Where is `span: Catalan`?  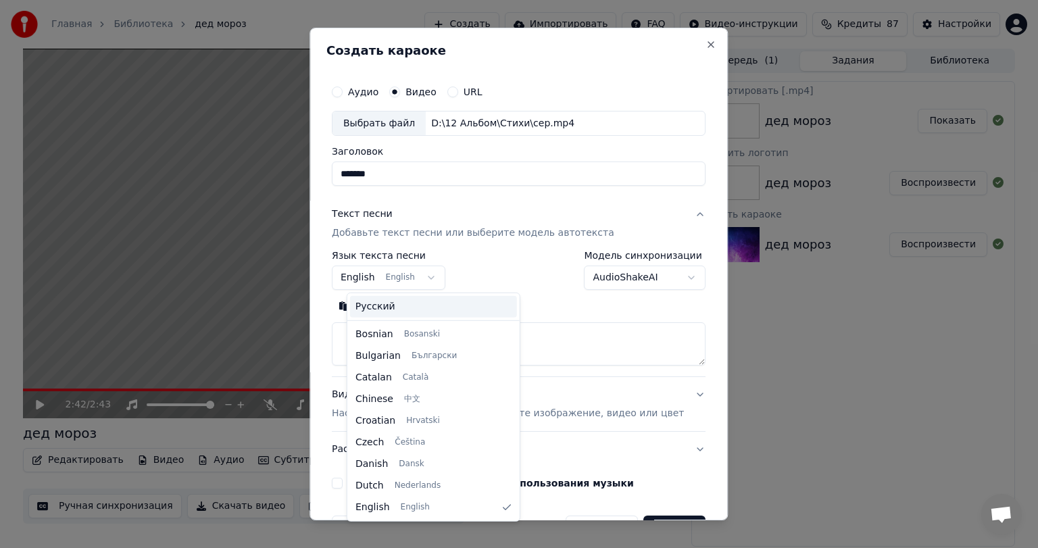
span: Catalan is located at coordinates (374, 378).